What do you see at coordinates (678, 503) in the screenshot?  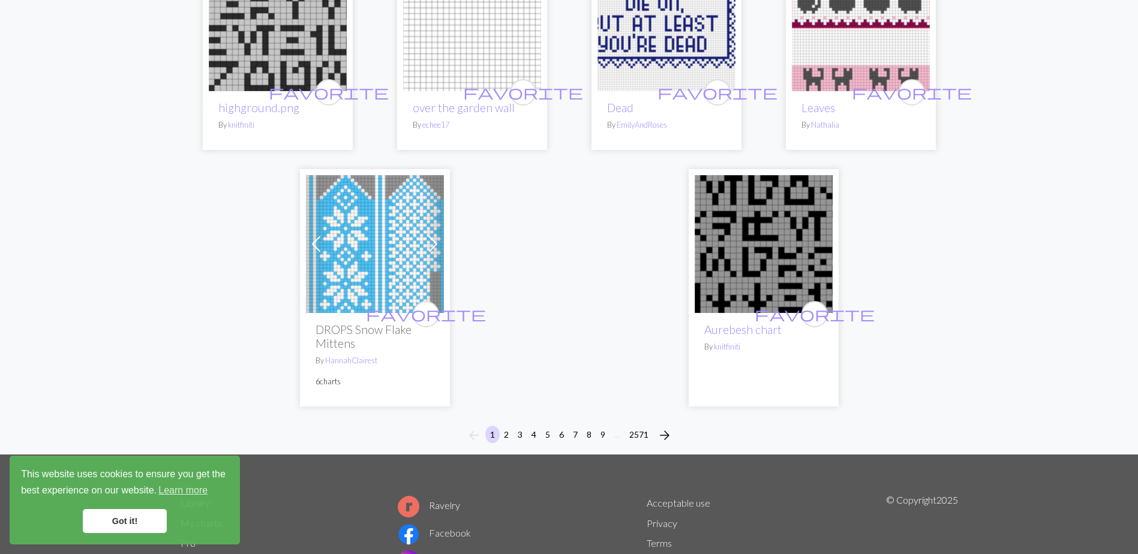 I see `a: Acceptable use` at bounding box center [678, 503].